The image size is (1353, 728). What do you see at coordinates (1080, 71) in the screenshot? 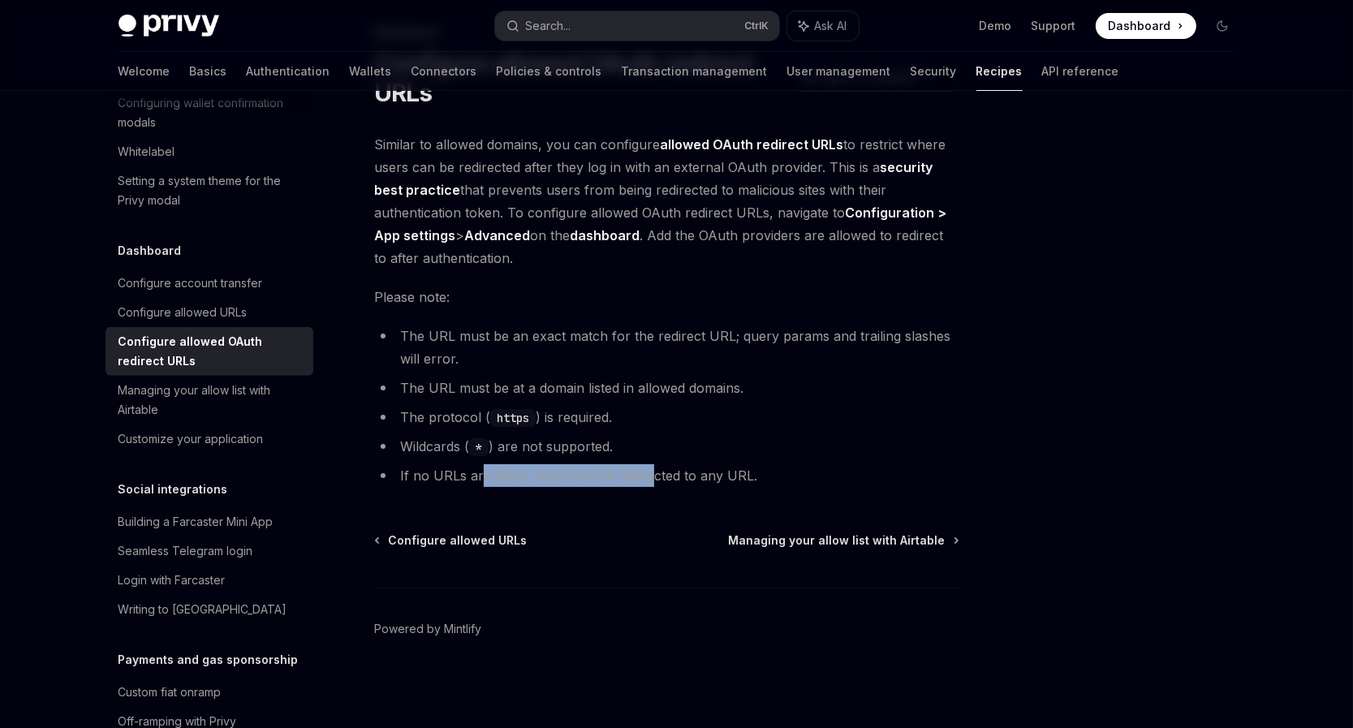
I see `a: API reference` at bounding box center [1080, 71].